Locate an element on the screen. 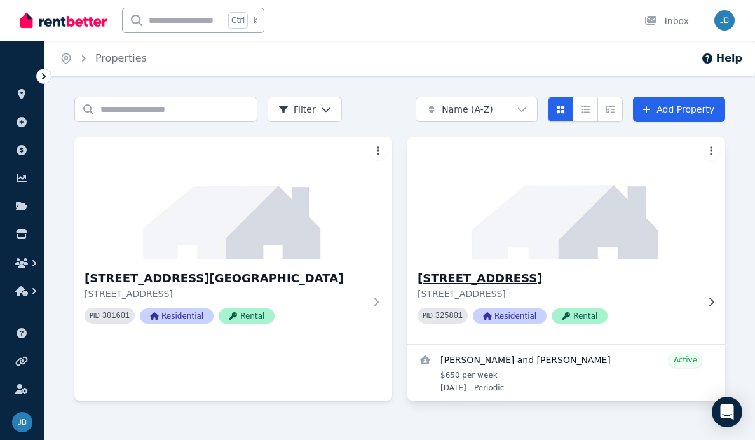 Image resolution: width=755 pixels, height=440 pixels. button: Card view is located at coordinates (561, 109).